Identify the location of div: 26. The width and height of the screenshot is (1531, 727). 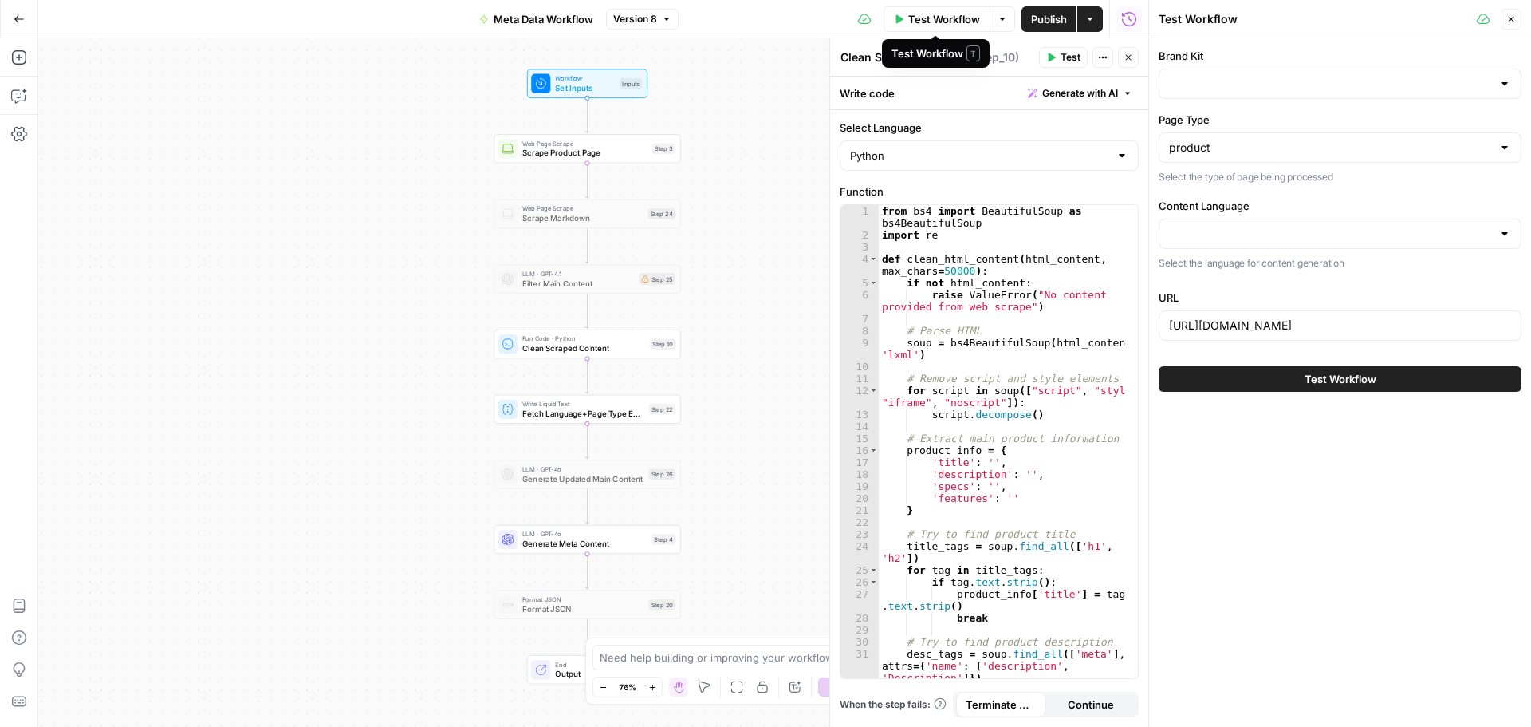
(860, 581).